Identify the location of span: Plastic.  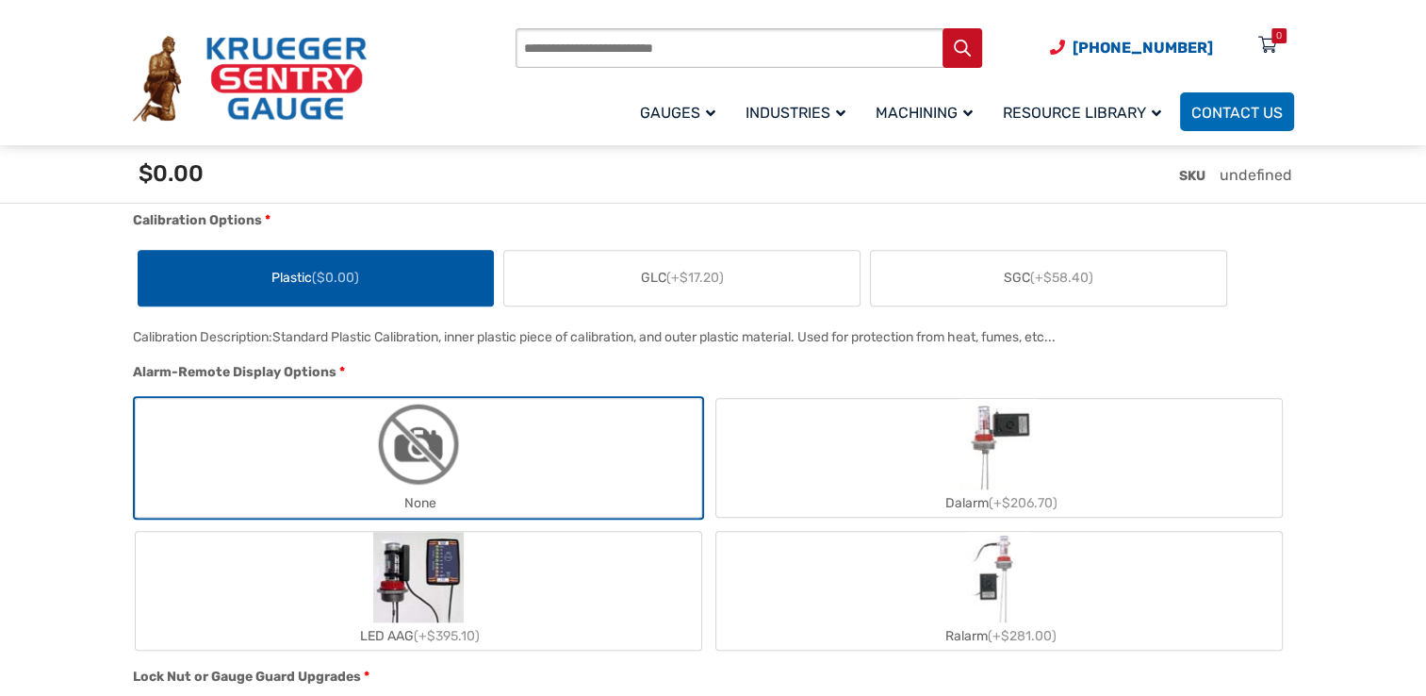
(315, 277).